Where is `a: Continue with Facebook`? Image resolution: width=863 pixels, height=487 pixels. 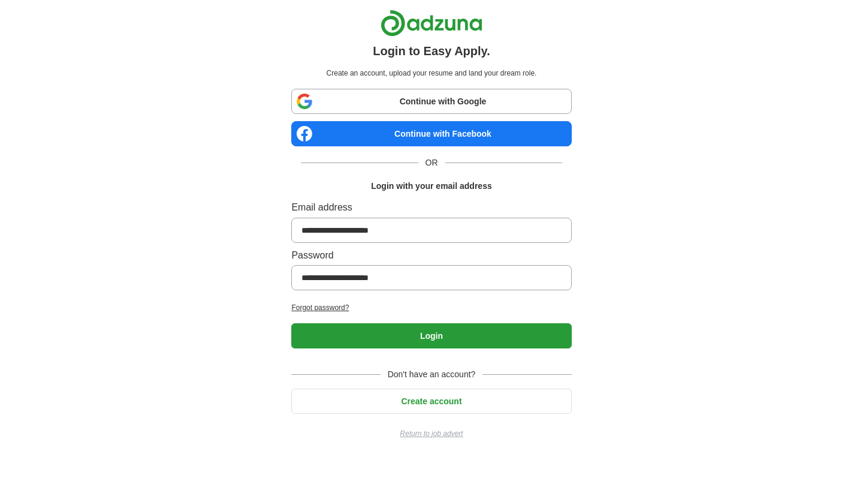 a: Continue with Facebook is located at coordinates (431, 134).